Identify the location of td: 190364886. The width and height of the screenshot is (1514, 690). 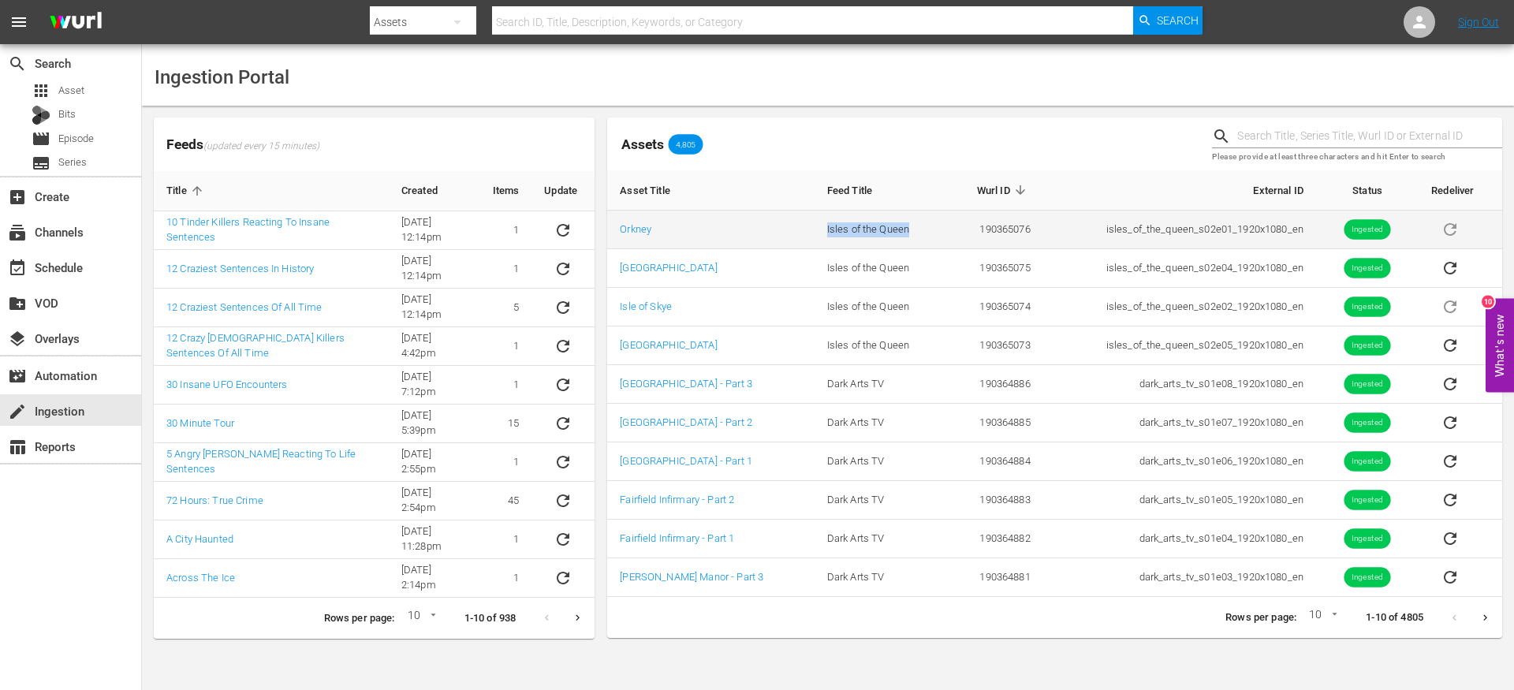
(994, 384).